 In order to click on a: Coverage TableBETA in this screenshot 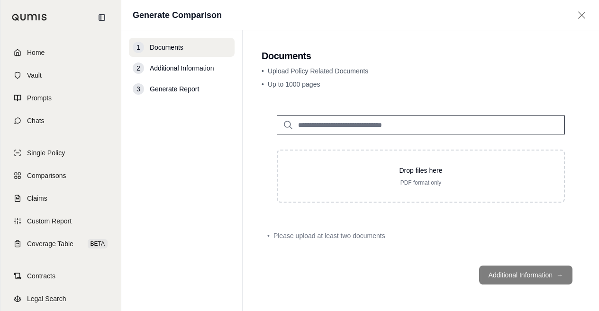, I will do `click(61, 244)`.